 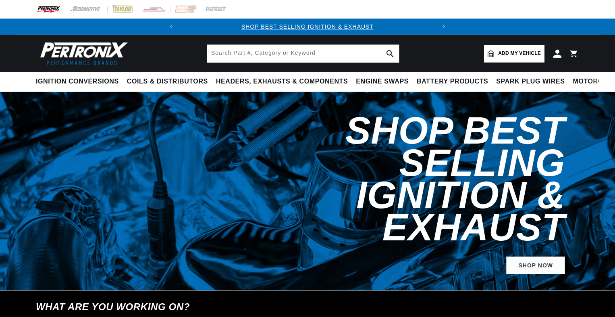 I want to click on a: Add my vehicle, so click(x=515, y=54).